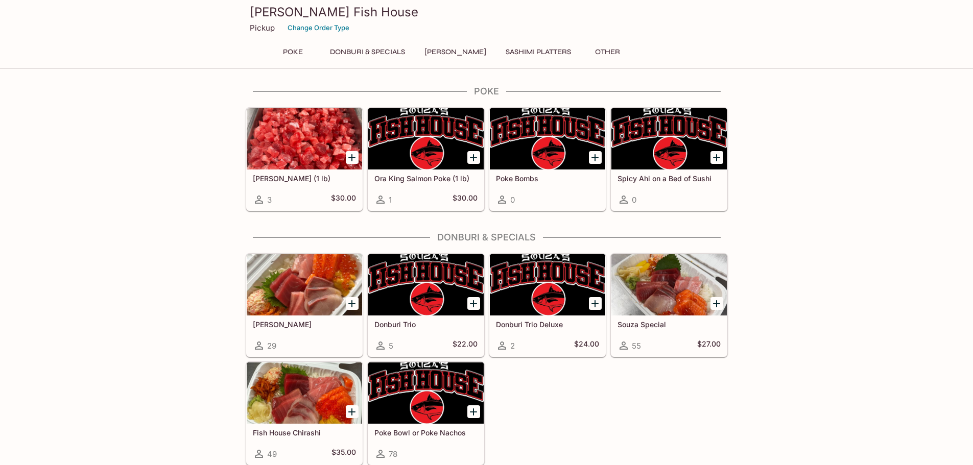  What do you see at coordinates (367, 52) in the screenshot?
I see `button: Donburi & Specials` at bounding box center [367, 52].